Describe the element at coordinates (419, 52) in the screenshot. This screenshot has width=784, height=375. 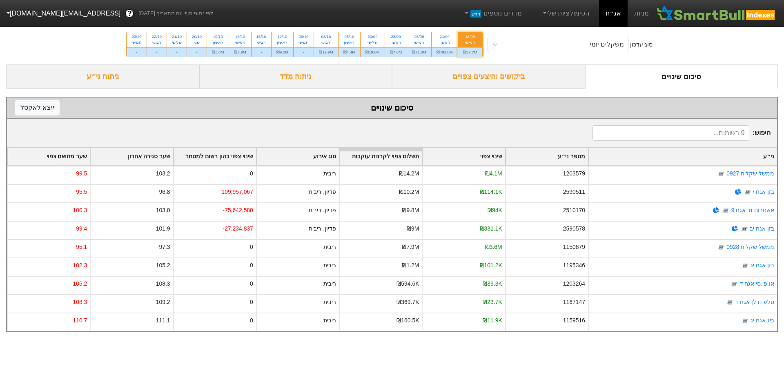
I see `div: ₪71.6M` at that location.